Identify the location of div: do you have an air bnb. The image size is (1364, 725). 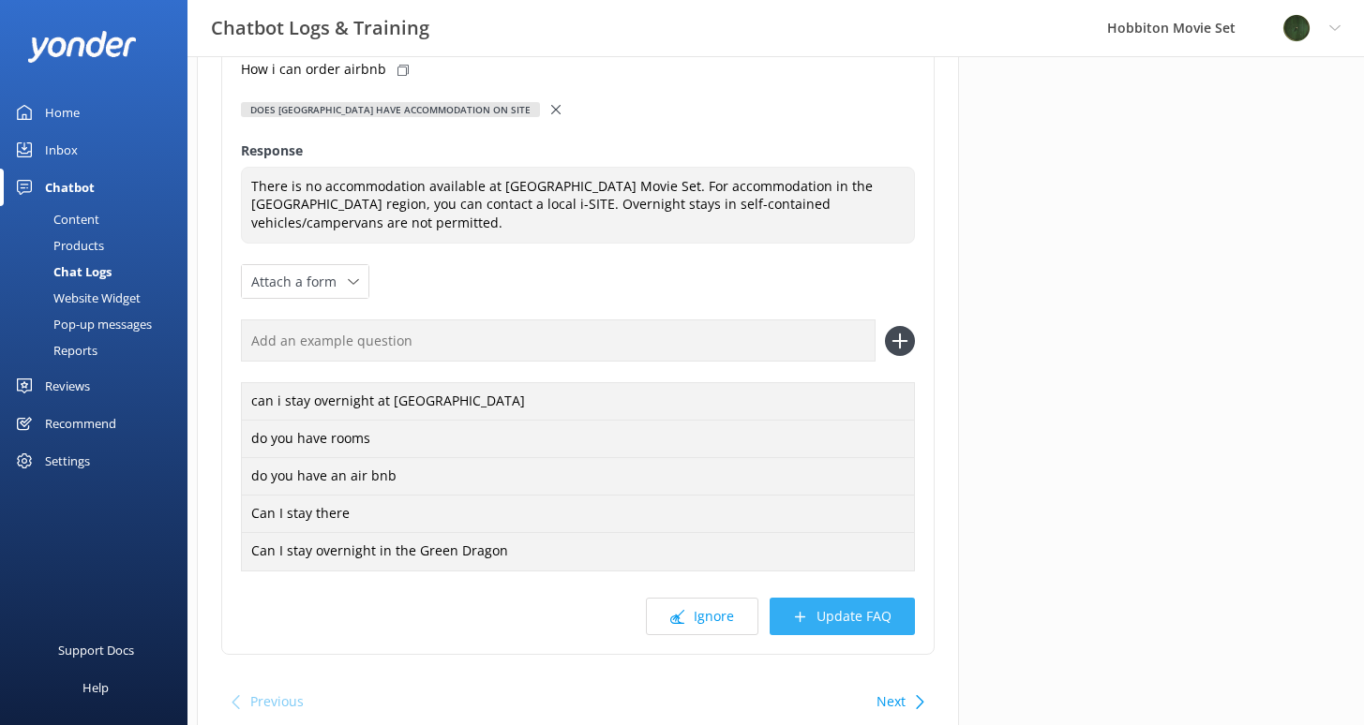
(577, 477).